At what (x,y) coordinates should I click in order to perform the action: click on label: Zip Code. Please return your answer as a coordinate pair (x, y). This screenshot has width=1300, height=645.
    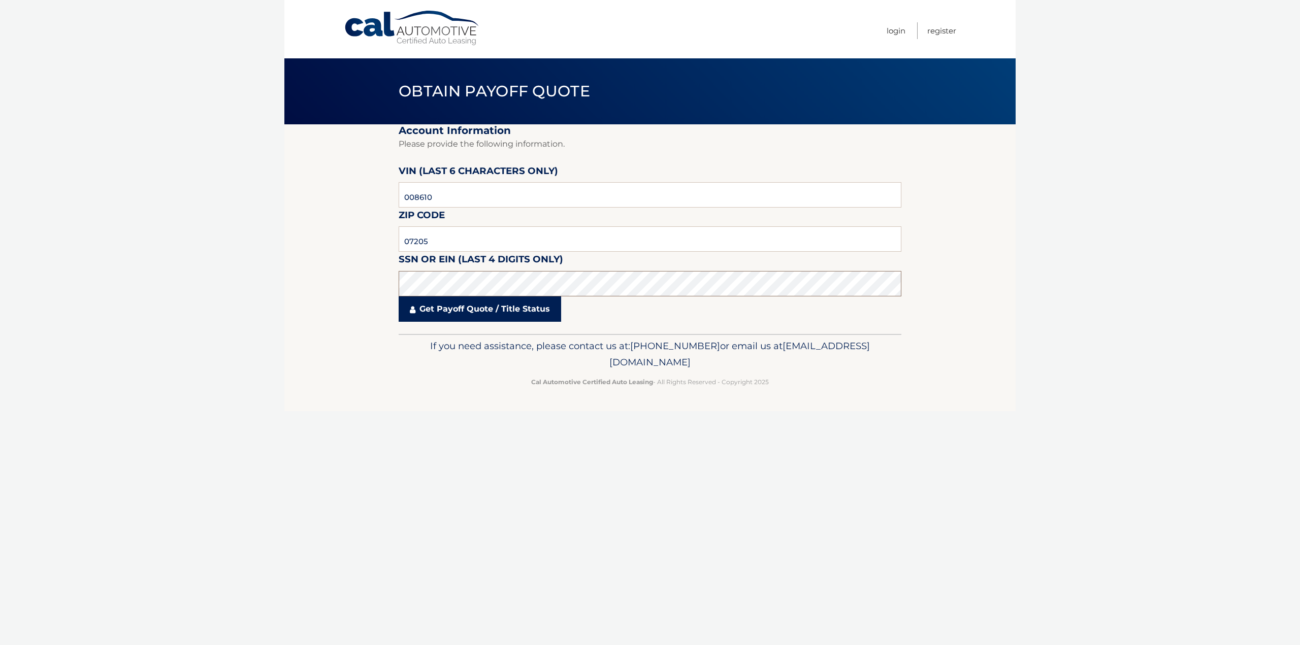
    Looking at the image, I should click on (421, 217).